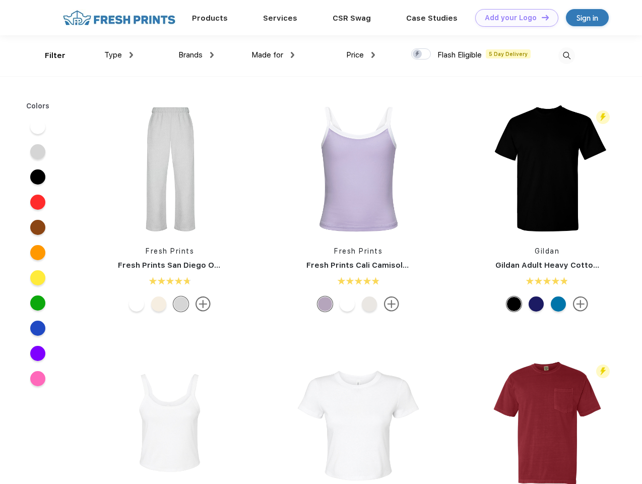  What do you see at coordinates (536, 304) in the screenshot?
I see `div: Cobalt` at bounding box center [536, 304].